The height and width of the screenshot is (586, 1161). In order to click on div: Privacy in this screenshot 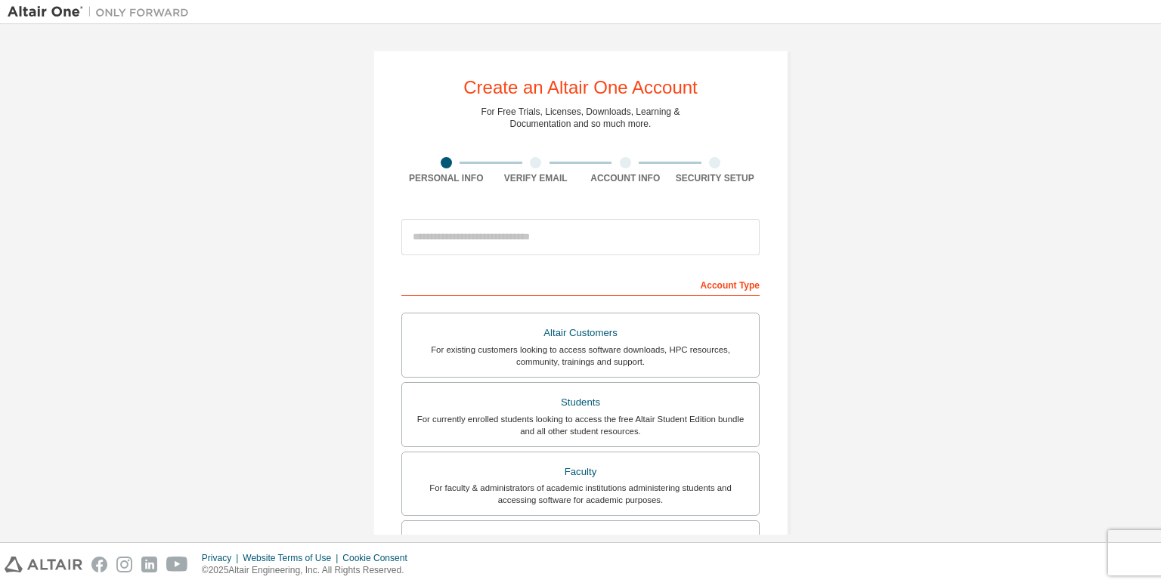, I will do `click(222, 558)`.